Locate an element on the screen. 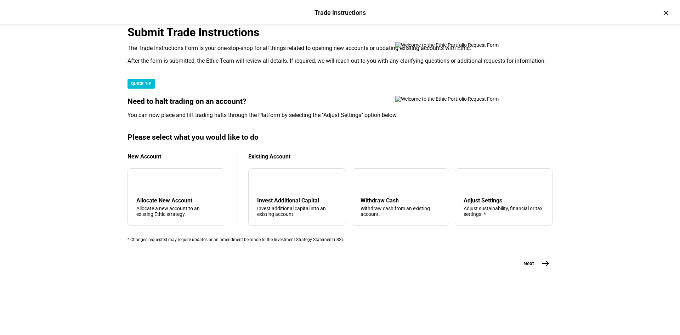  div: Existing Account is located at coordinates (400, 156).